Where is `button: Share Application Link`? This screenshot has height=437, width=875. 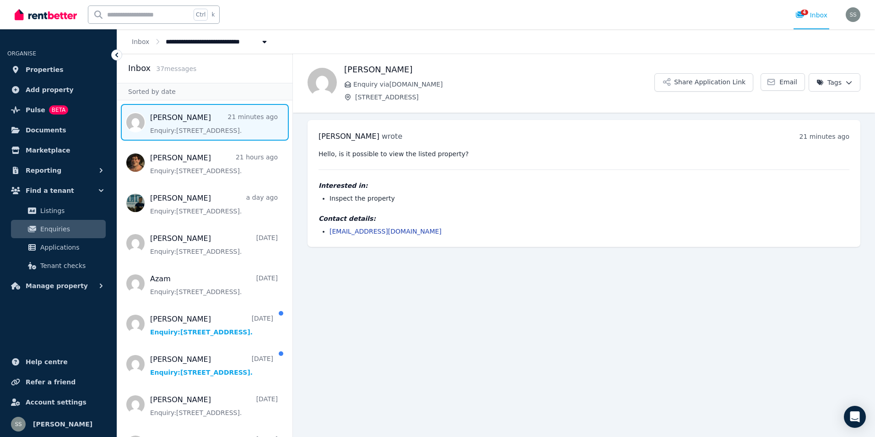
button: Share Application Link is located at coordinates (704, 82).